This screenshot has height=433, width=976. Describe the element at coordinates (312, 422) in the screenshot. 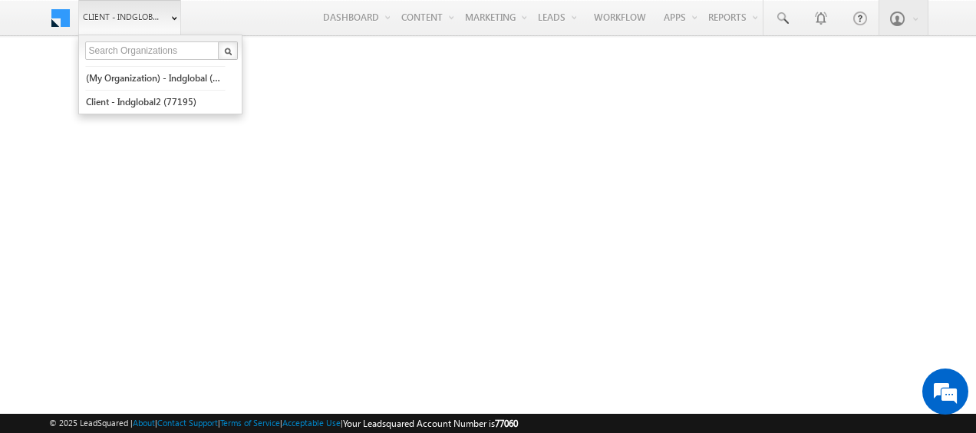

I see `a: Acceptable Use` at that location.